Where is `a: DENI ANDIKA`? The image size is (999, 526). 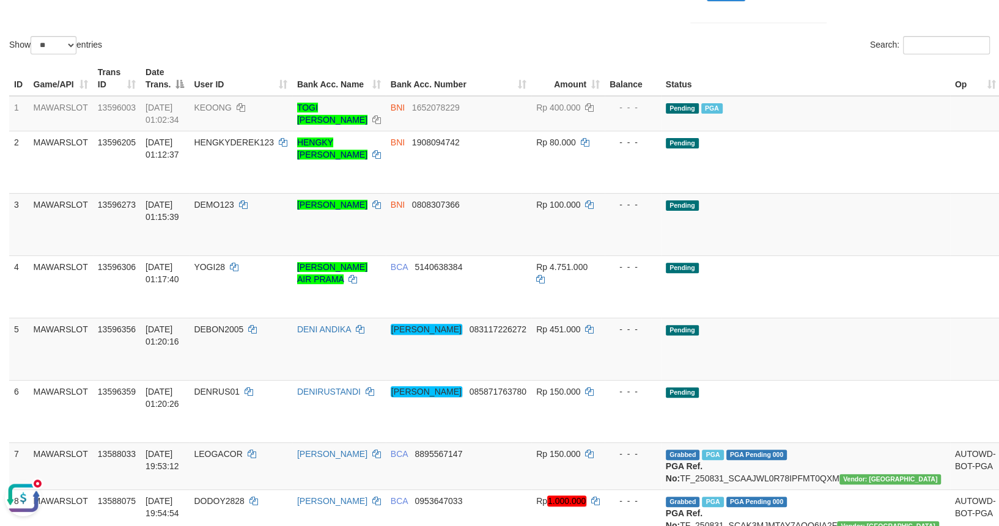
a: DENI ANDIKA is located at coordinates (324, 330).